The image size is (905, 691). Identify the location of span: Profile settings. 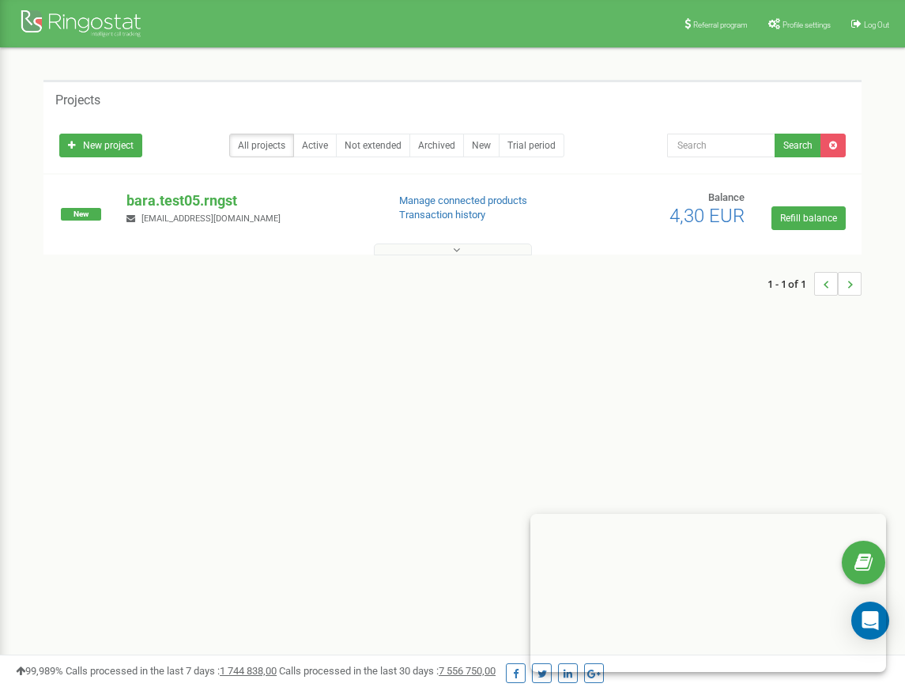
(807, 25).